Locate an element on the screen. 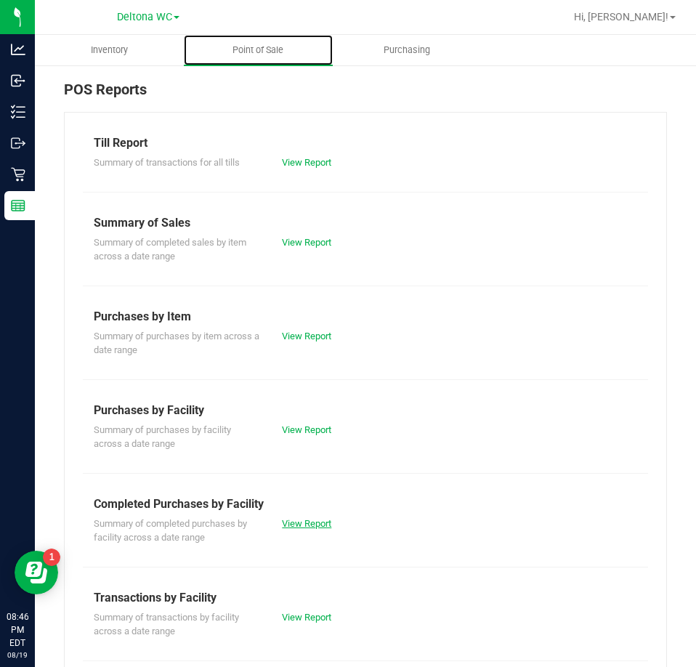  inline-svg: Inventory is located at coordinates (18, 112).